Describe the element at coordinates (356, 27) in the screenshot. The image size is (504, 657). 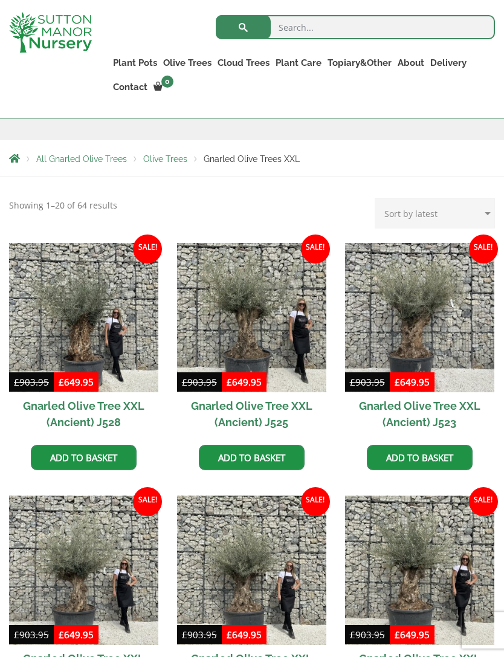
I see `input: Search...` at that location.